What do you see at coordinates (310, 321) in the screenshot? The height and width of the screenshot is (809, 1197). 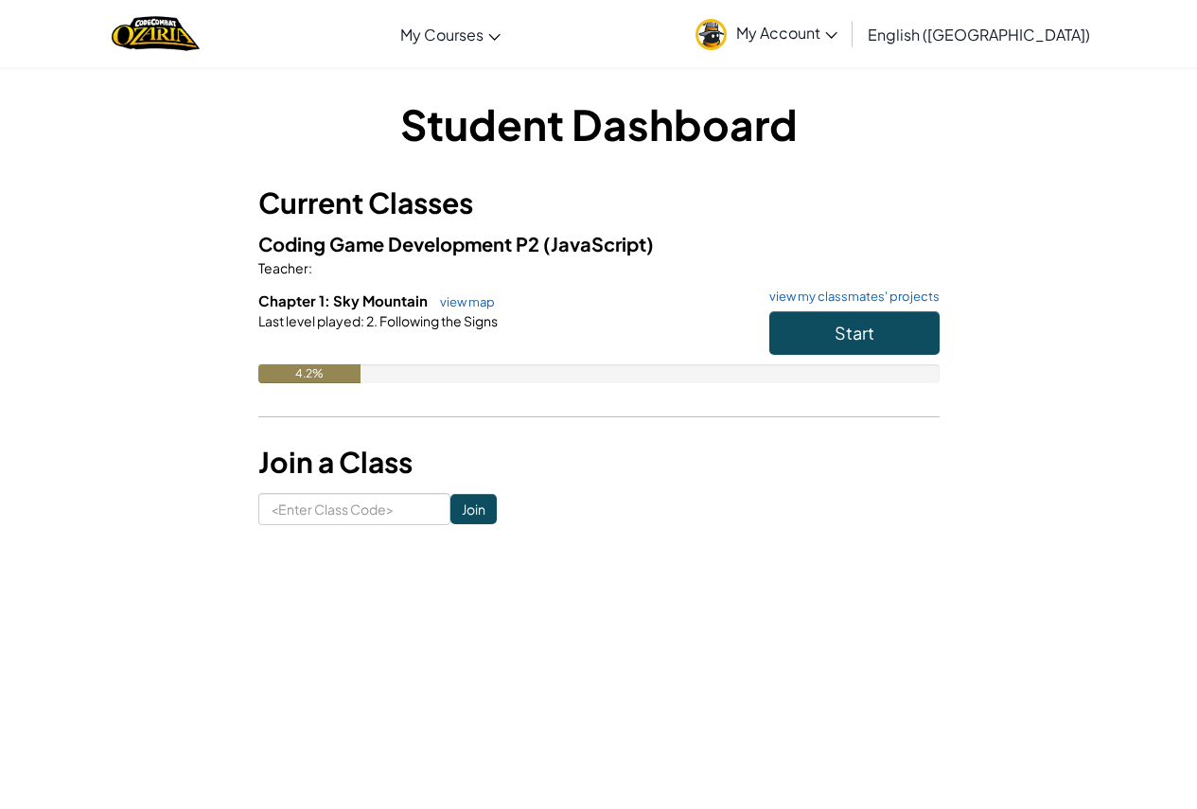 I see `span: Last level played` at bounding box center [310, 321].